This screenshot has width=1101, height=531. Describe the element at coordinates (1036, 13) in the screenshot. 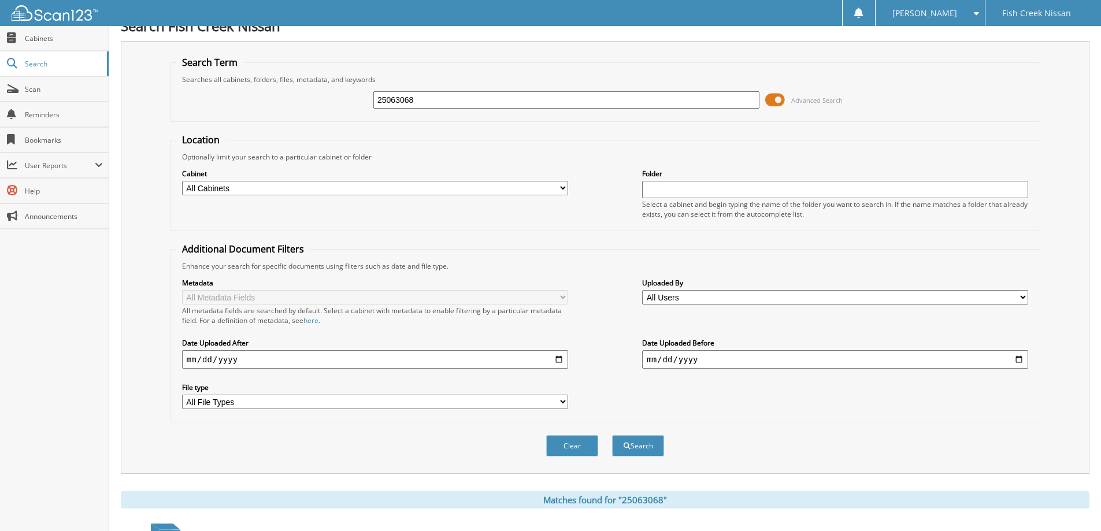

I see `span: Fish Creek Nissan` at that location.